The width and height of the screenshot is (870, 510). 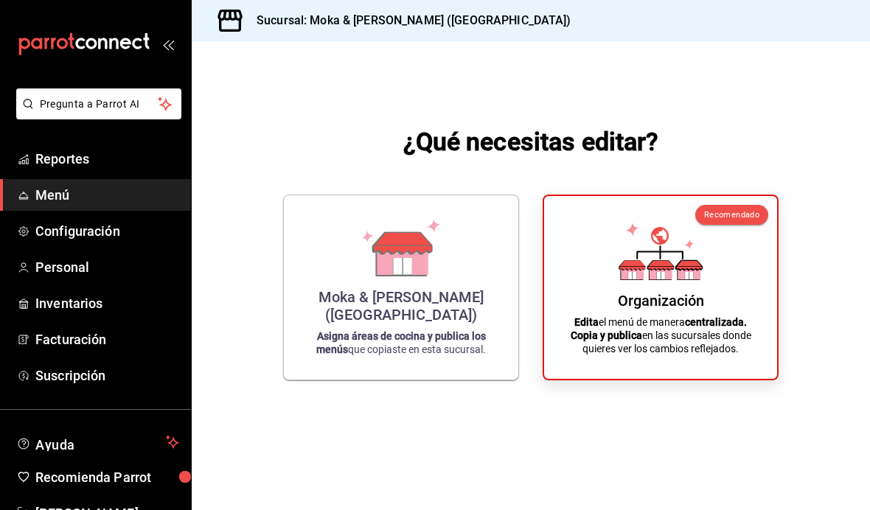 What do you see at coordinates (107, 477) in the screenshot?
I see `span: Recomienda Parrot` at bounding box center [107, 477].